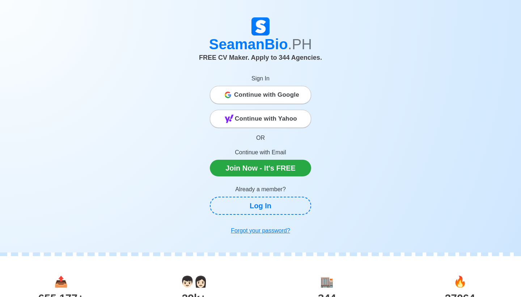 This screenshot has height=297, width=521. Describe the element at coordinates (327, 281) in the screenshot. I see `span: agencies` at that location.